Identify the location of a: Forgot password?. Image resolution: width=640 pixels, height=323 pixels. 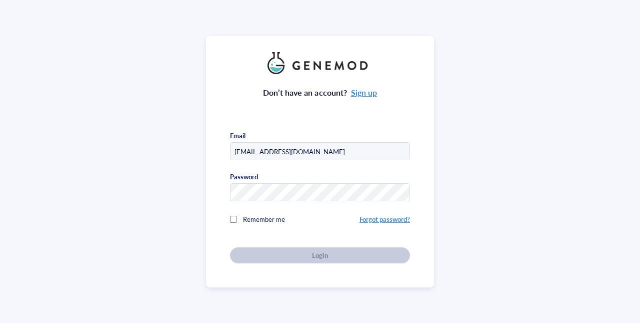
(385, 219).